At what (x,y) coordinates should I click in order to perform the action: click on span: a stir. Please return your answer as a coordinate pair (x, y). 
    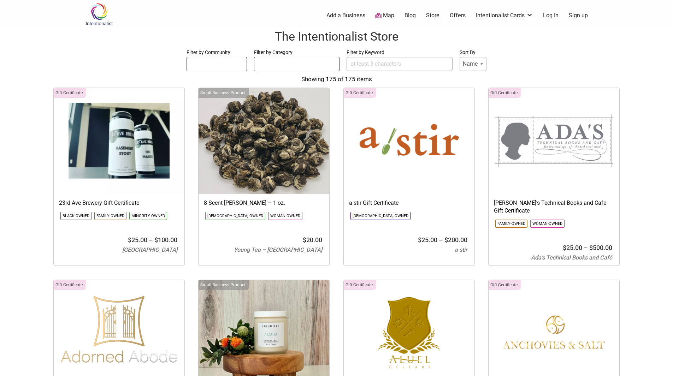
    Looking at the image, I should click on (461, 250).